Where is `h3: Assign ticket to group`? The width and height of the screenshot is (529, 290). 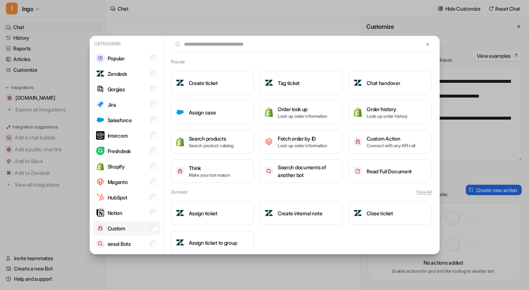
h3: Assign ticket to group is located at coordinates (213, 242).